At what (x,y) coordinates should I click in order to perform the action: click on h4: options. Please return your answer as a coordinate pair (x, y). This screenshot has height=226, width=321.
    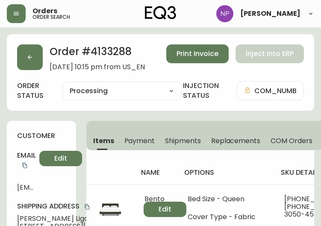
    Looking at the image, I should click on (226, 173).